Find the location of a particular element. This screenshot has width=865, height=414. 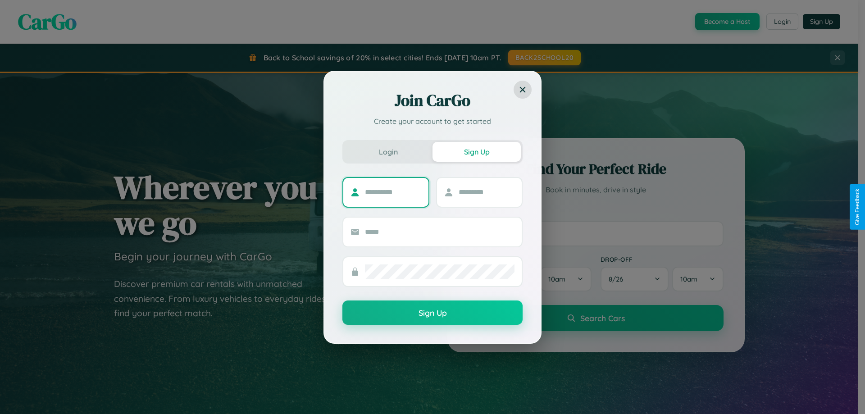

div: Give Feedback is located at coordinates (857, 207).